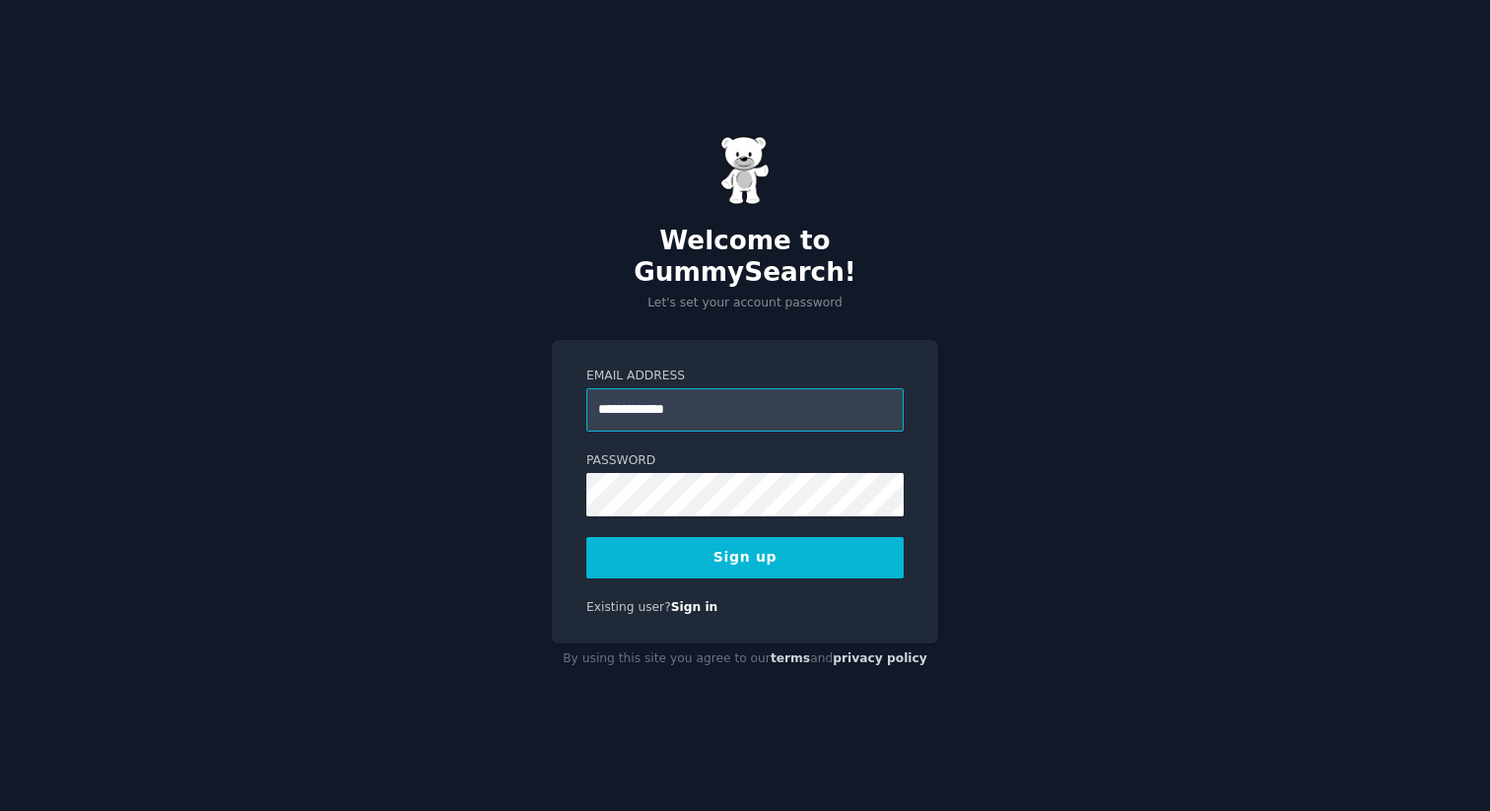 The height and width of the screenshot is (811, 1490). Describe the element at coordinates (880, 658) in the screenshot. I see `a: privacy policy` at that location.